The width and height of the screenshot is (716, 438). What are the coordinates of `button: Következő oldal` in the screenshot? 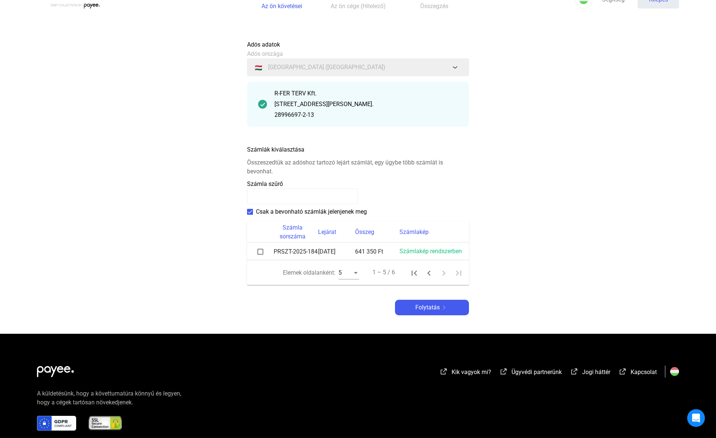 It's located at (444, 273).